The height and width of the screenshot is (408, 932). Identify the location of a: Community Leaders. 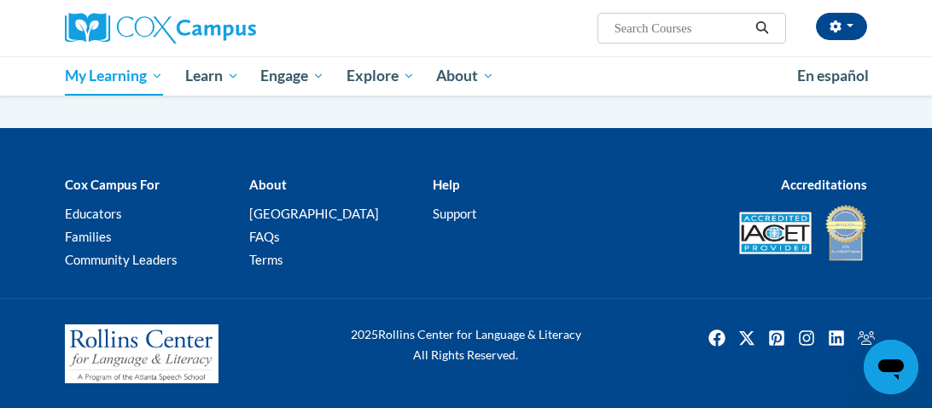
(121, 259).